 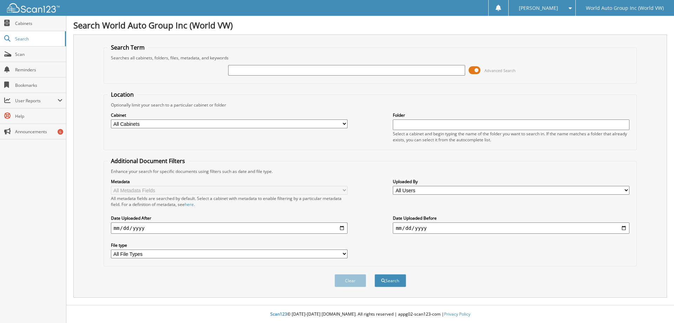 I want to click on legend: Additional Document Filters, so click(x=148, y=161).